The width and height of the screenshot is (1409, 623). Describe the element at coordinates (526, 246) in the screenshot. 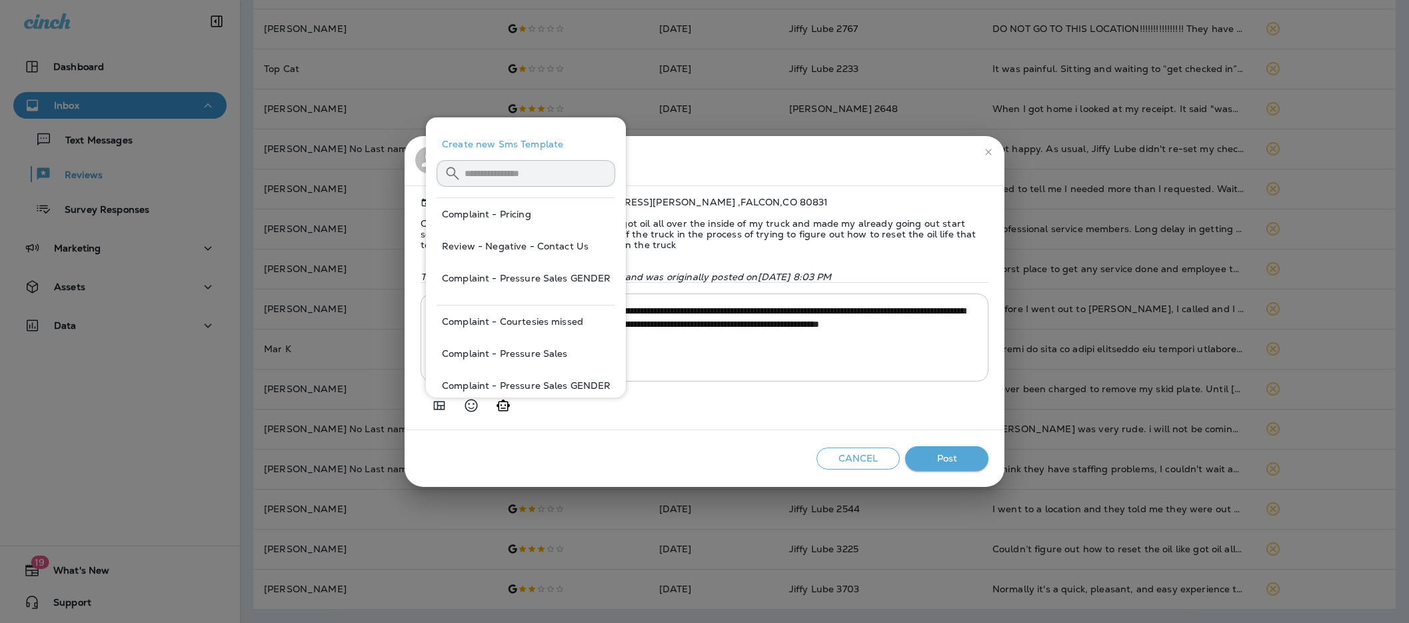

I see `button: Review - Negative - Contact Us` at that location.